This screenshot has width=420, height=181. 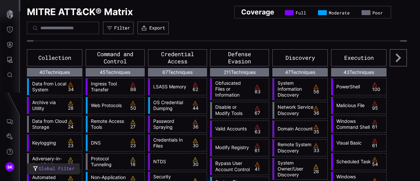 I want to click on a: Domain Account, so click(x=294, y=129).